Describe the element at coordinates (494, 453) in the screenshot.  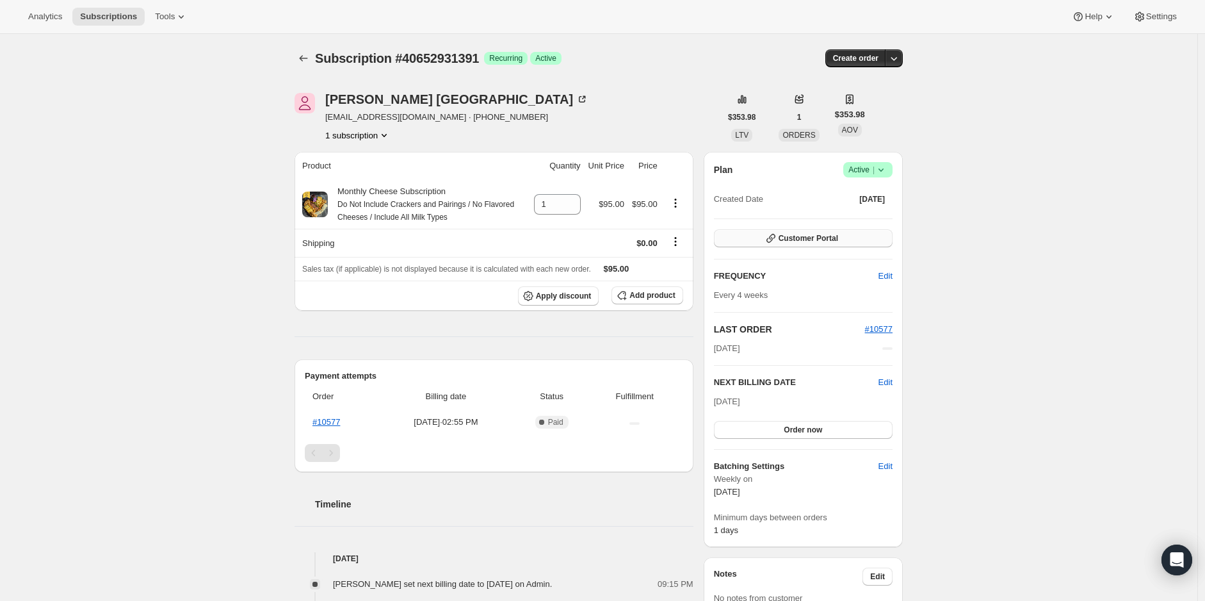
I see `nav: Pagination` at that location.